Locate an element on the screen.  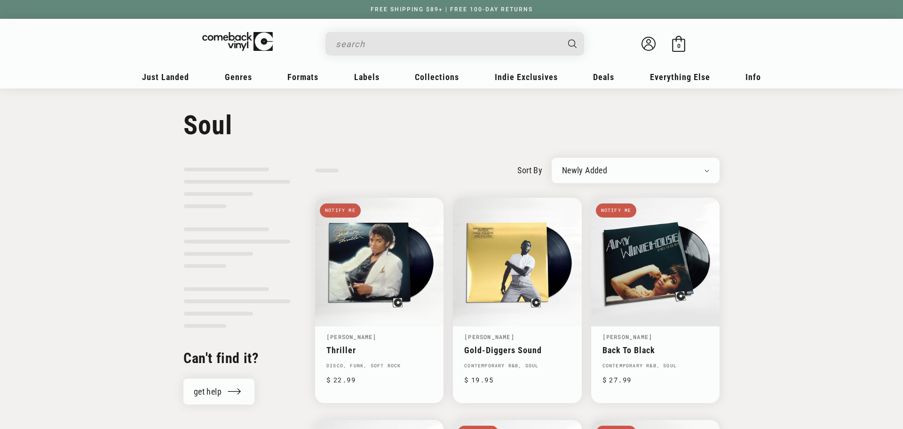
input: search is located at coordinates (447, 44).